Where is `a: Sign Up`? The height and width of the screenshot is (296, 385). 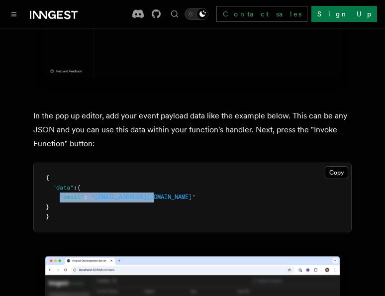
a: Sign Up is located at coordinates (344, 14).